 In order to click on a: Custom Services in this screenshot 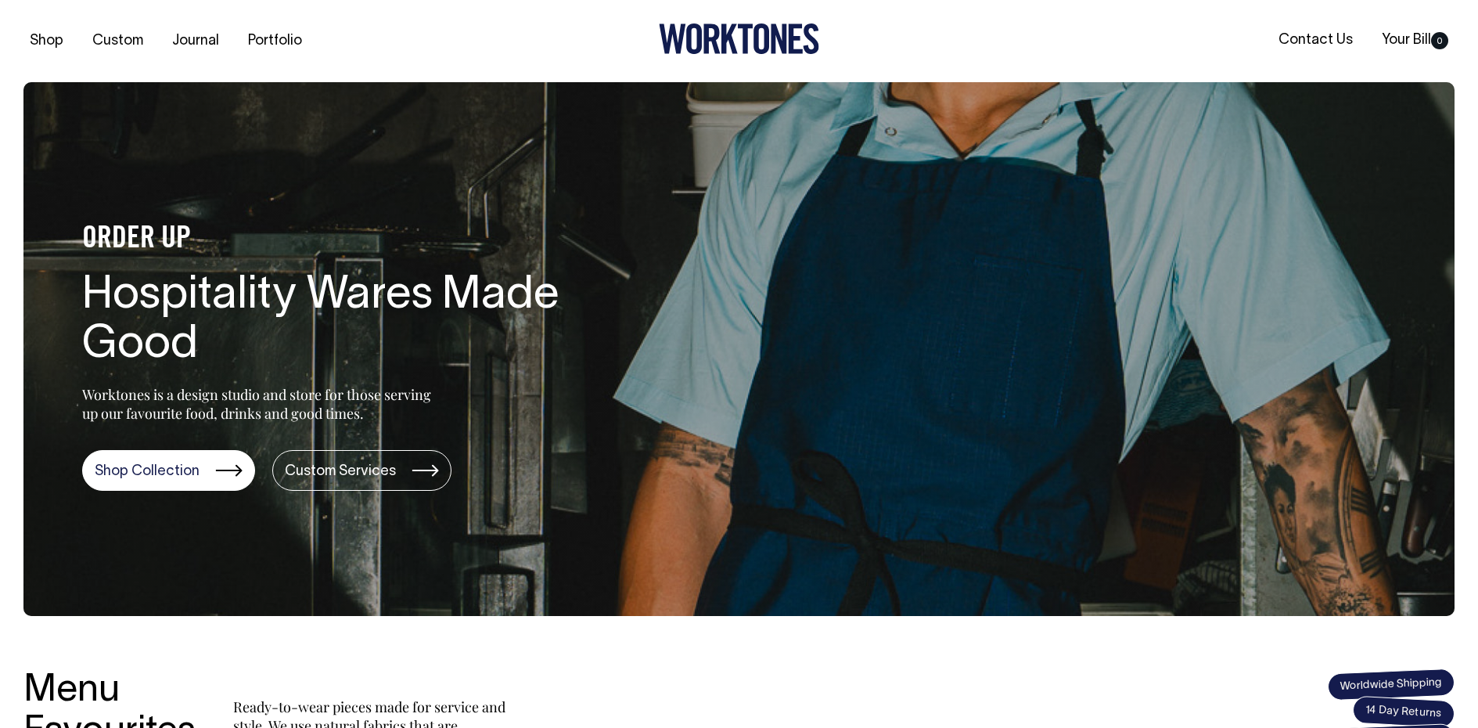, I will do `click(361, 470)`.